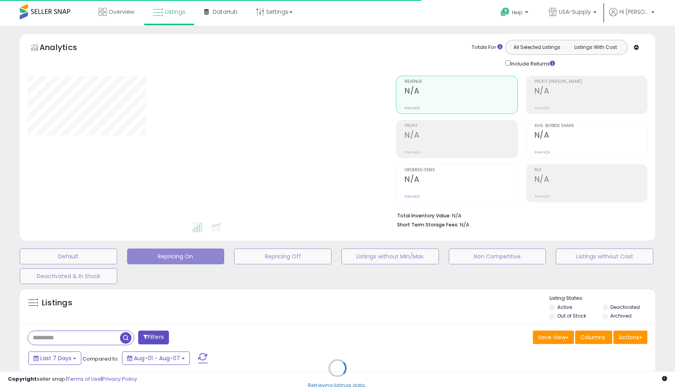 The width and height of the screenshot is (675, 387). I want to click on span: Overview, so click(121, 12).